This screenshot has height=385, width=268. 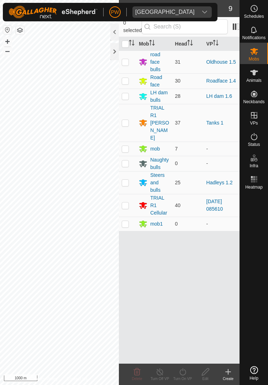 What do you see at coordinates (44, 378) in the screenshot?
I see `a: Privacy Policy` at bounding box center [44, 378].